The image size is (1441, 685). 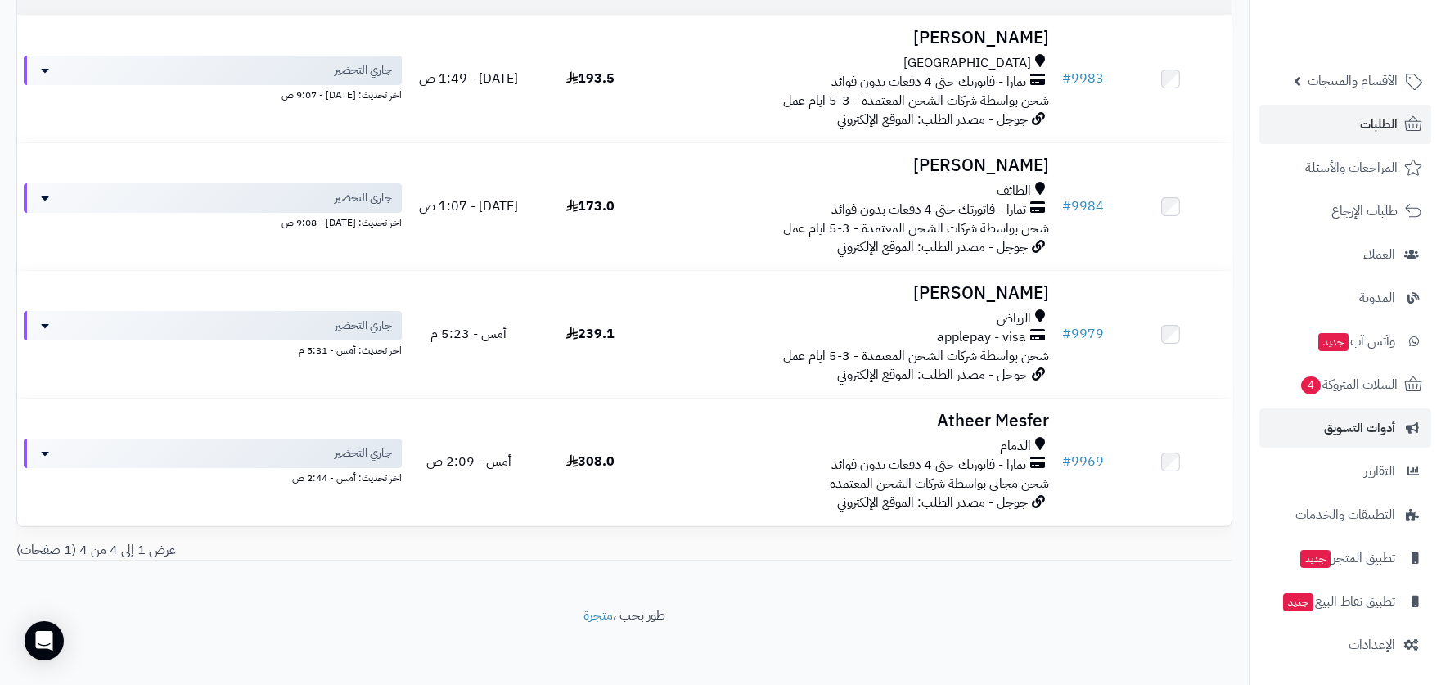 I want to click on a: الطلبات, so click(x=1345, y=124).